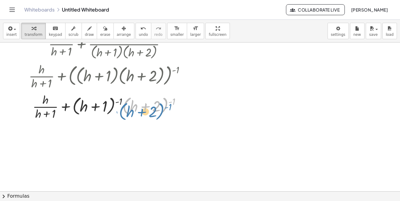 This screenshot has height=201, width=400. I want to click on button: fullscreen, so click(218, 31).